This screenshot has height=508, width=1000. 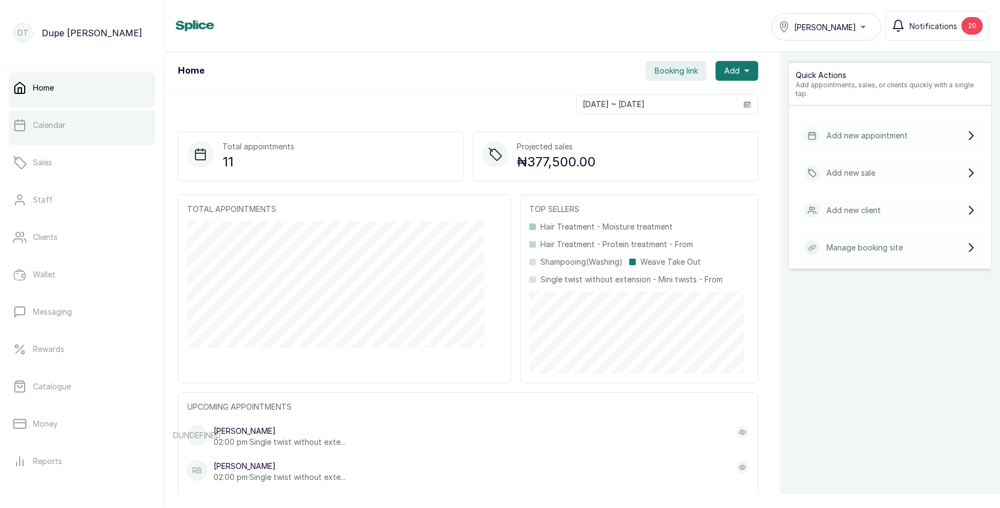 I want to click on input: Select date, so click(x=657, y=104).